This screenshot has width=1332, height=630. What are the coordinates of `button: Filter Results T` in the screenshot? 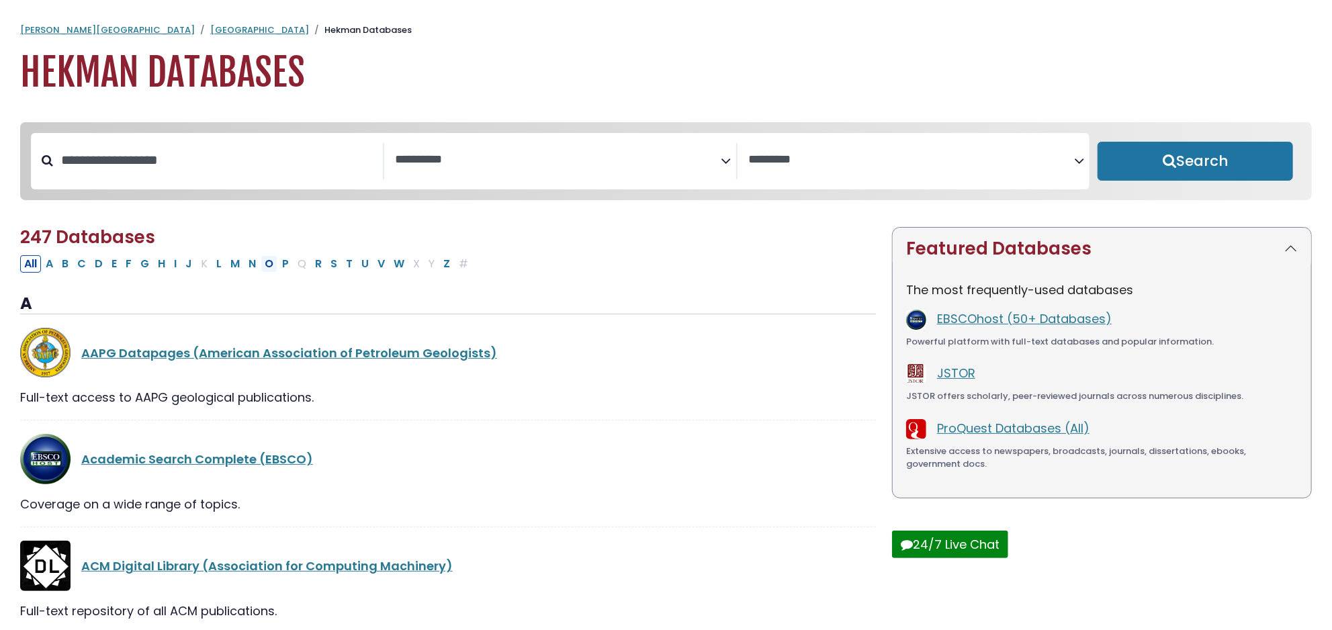 It's located at (349, 264).